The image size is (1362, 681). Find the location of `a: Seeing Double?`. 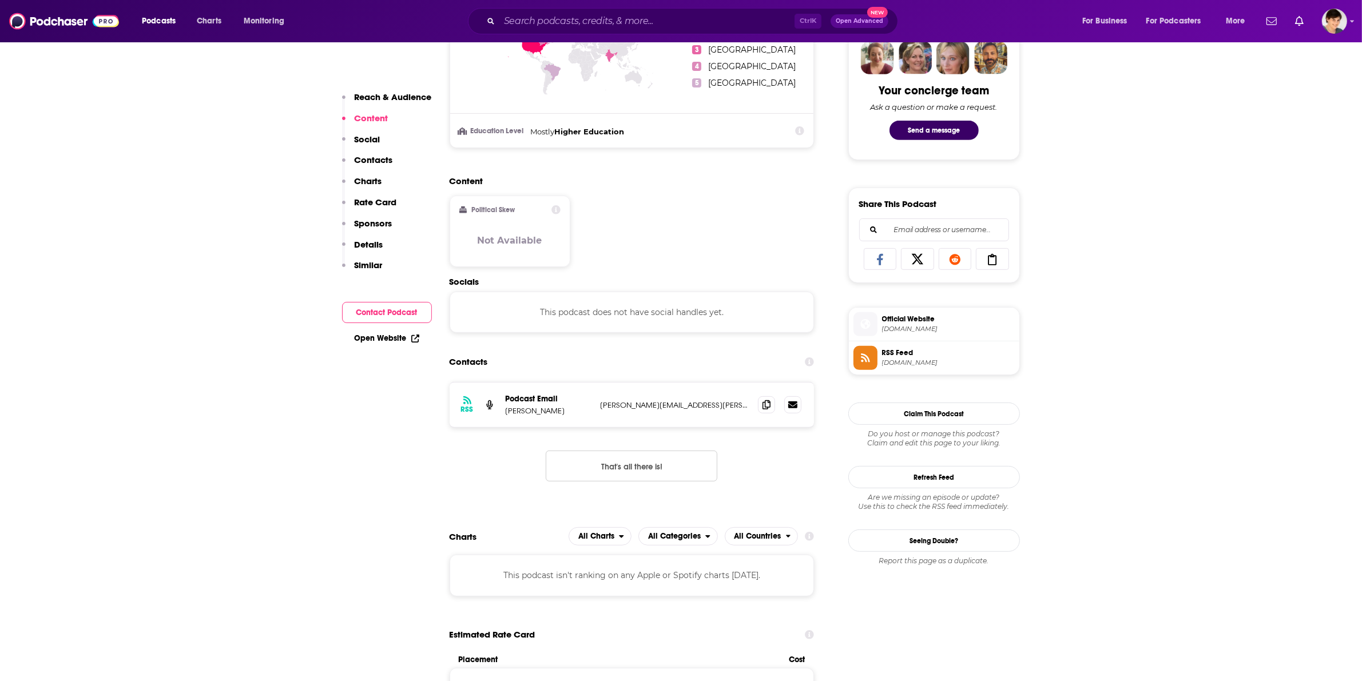

a: Seeing Double? is located at coordinates (934, 541).